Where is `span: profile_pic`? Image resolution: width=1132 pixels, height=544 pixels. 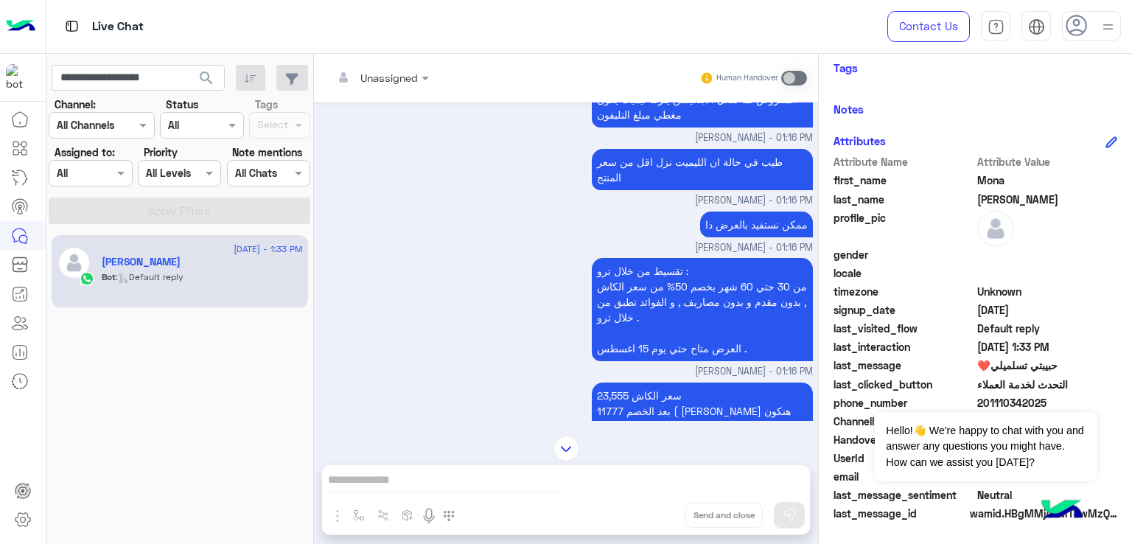
span: profile_pic is located at coordinates (904, 227).